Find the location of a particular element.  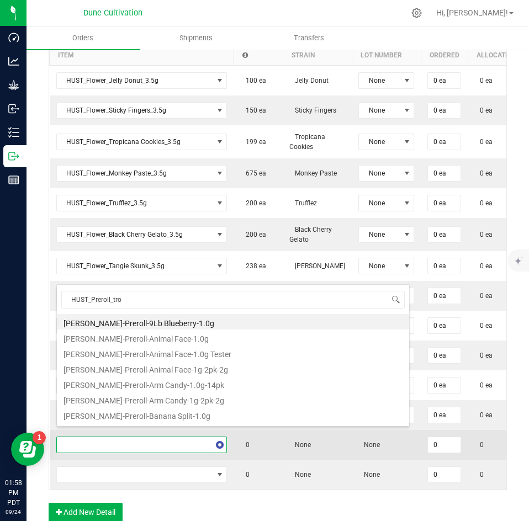

span: HUST_Flower_Sticky Fingers_3.5g is located at coordinates (135, 110).